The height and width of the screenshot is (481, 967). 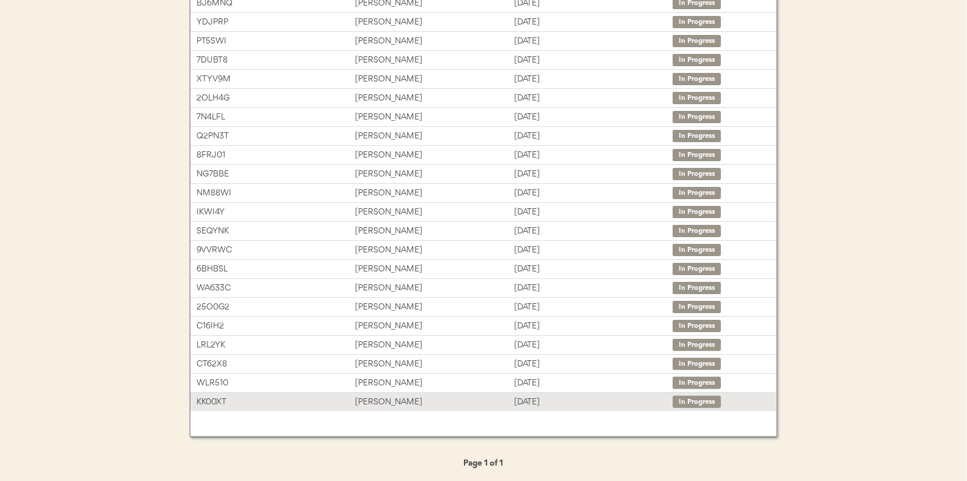 What do you see at coordinates (275, 98) in the screenshot?
I see `div: 2OLH4G` at bounding box center [275, 98].